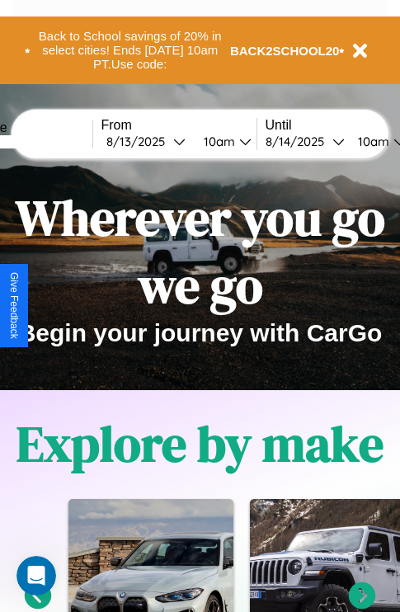 This screenshot has height=612, width=400. What do you see at coordinates (284, 50) in the screenshot?
I see `b: BACK2SCHOOL20` at bounding box center [284, 50].